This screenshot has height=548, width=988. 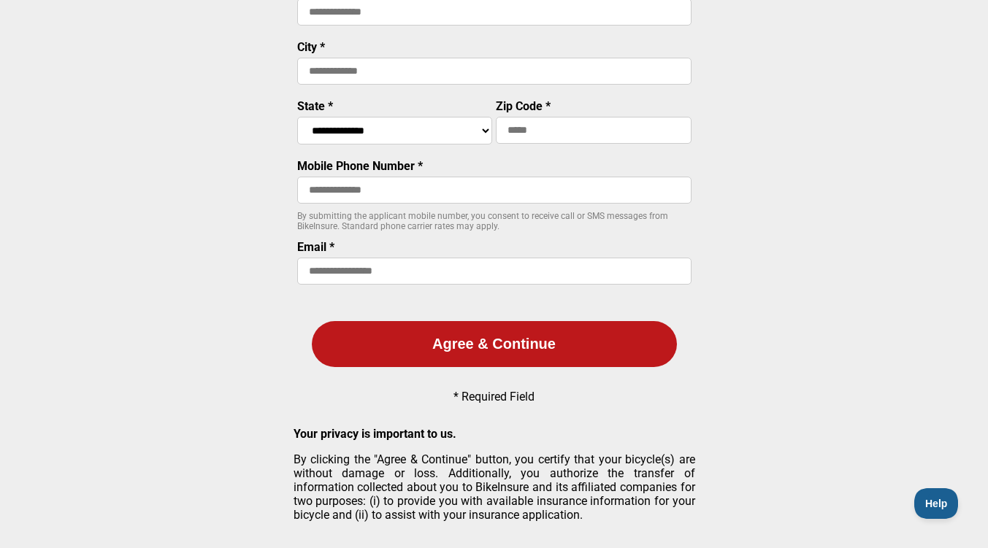 What do you see at coordinates (494, 397) in the screenshot?
I see `p: * Required Field` at bounding box center [494, 397].